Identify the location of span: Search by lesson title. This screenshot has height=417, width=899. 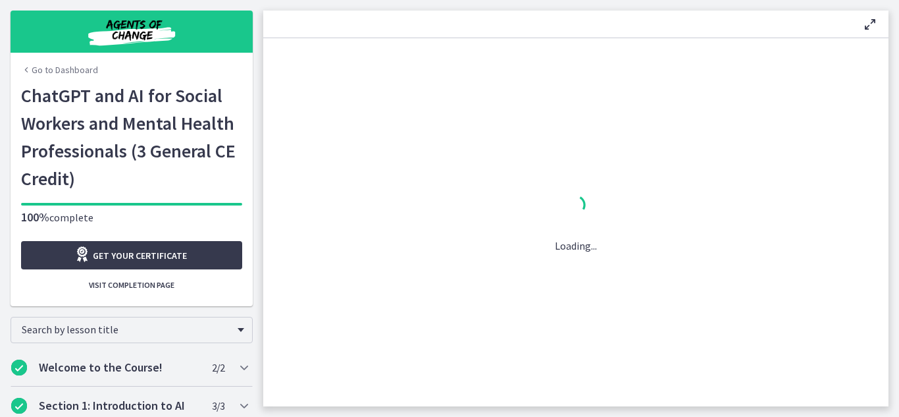
(126, 329).